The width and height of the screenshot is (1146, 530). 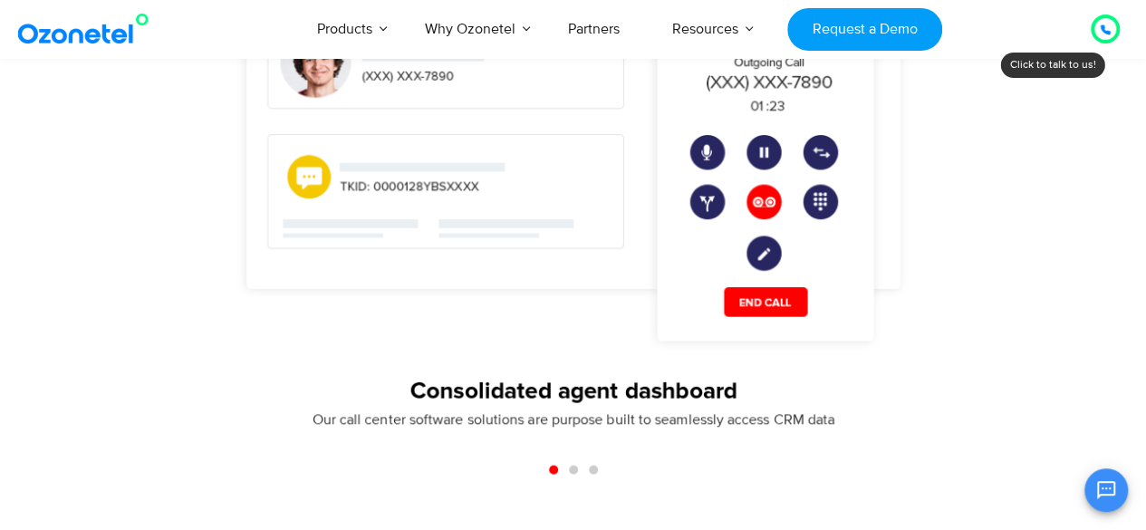 What do you see at coordinates (573, 390) in the screenshot?
I see `strong: Consolidated agent dashboard` at bounding box center [573, 390].